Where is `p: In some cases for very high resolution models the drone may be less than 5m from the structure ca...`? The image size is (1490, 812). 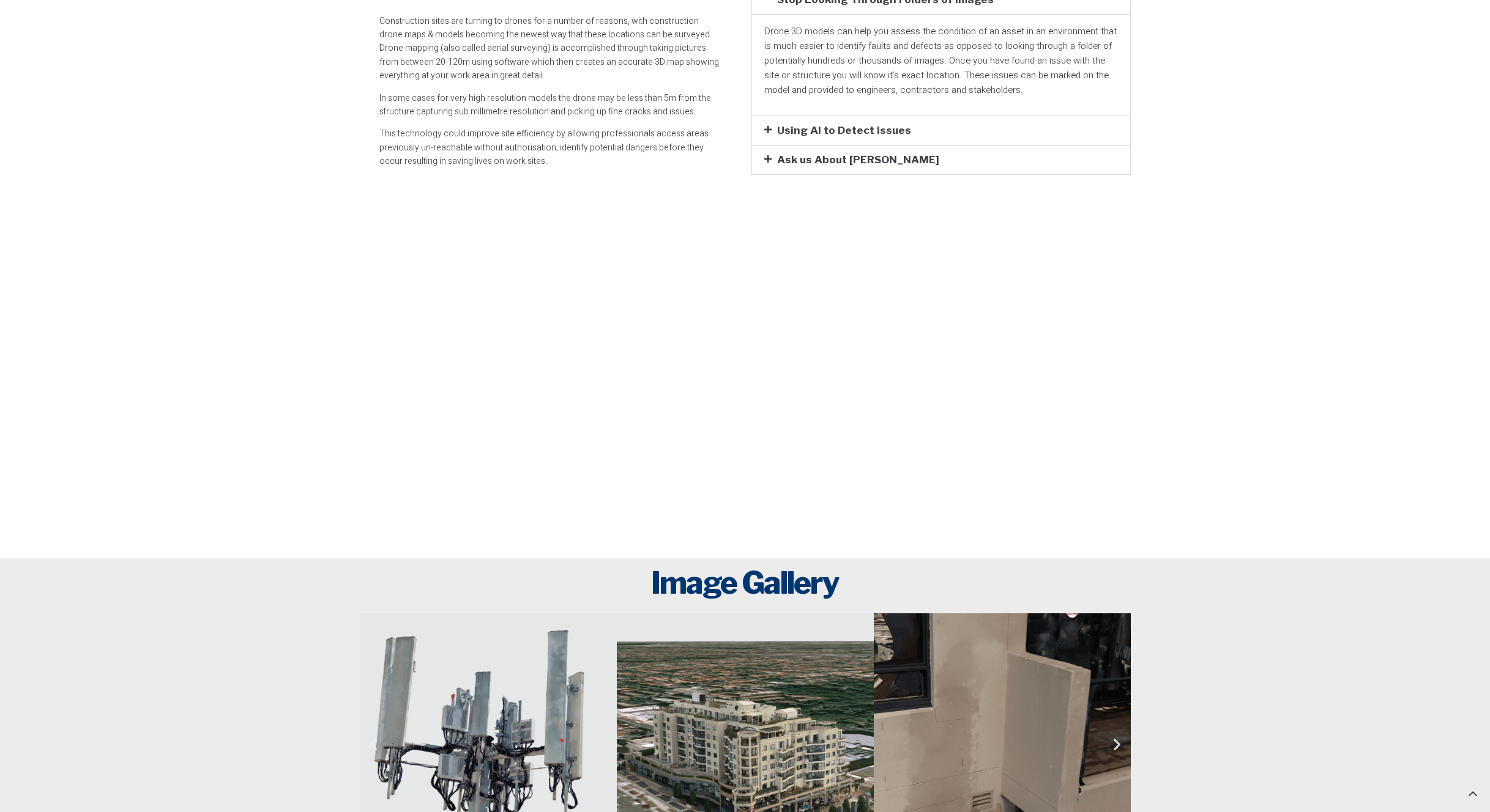
p: In some cases for very high resolution models the drone may be less than 5m from the structure ca... is located at coordinates (549, 106).